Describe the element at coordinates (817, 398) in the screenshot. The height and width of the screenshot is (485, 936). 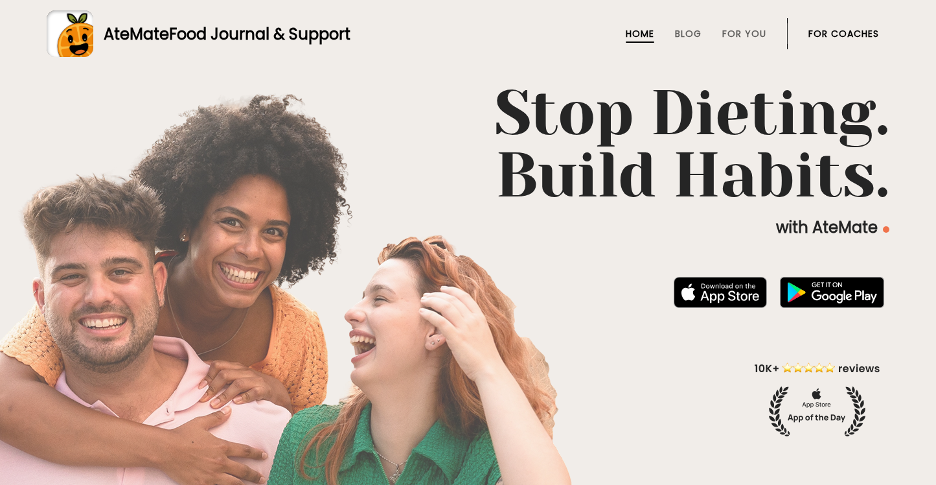
I see `img: home-hero-appoftheday.png` at that location.